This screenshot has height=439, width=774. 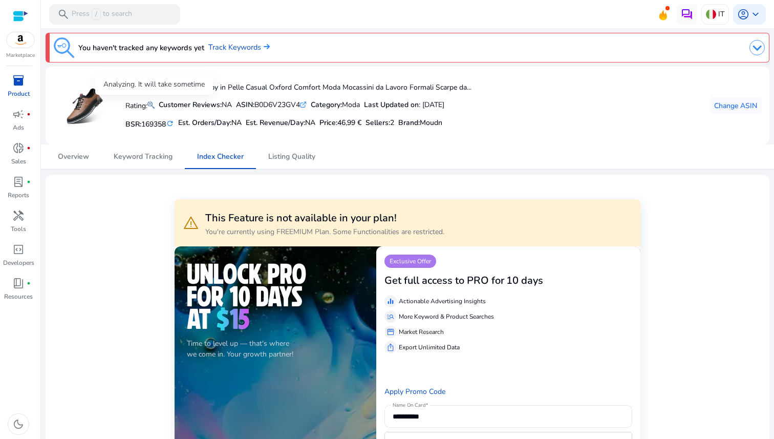 What do you see at coordinates (18, 263) in the screenshot?
I see `p: Developers` at bounding box center [18, 263].